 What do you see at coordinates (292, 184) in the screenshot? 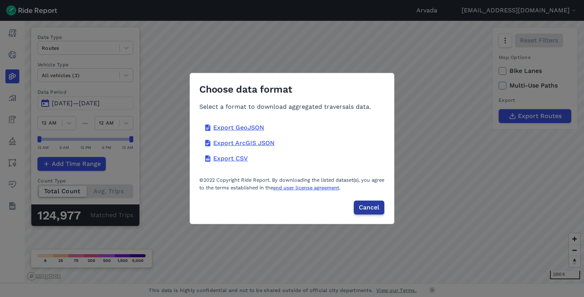
I see `span: ©2022 Copyright Ride Report. By downloading the listed dataset(s), you agree to the terms establi...` at bounding box center [292, 184].